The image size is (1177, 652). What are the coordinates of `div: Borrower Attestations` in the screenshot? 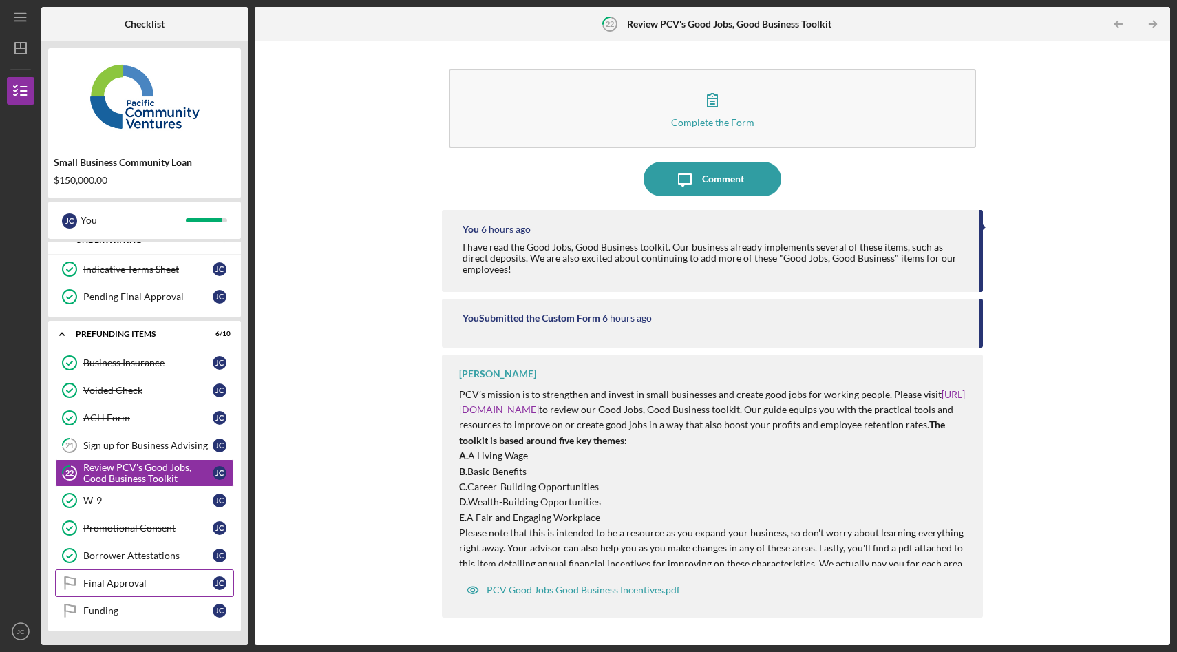 It's located at (148, 555).